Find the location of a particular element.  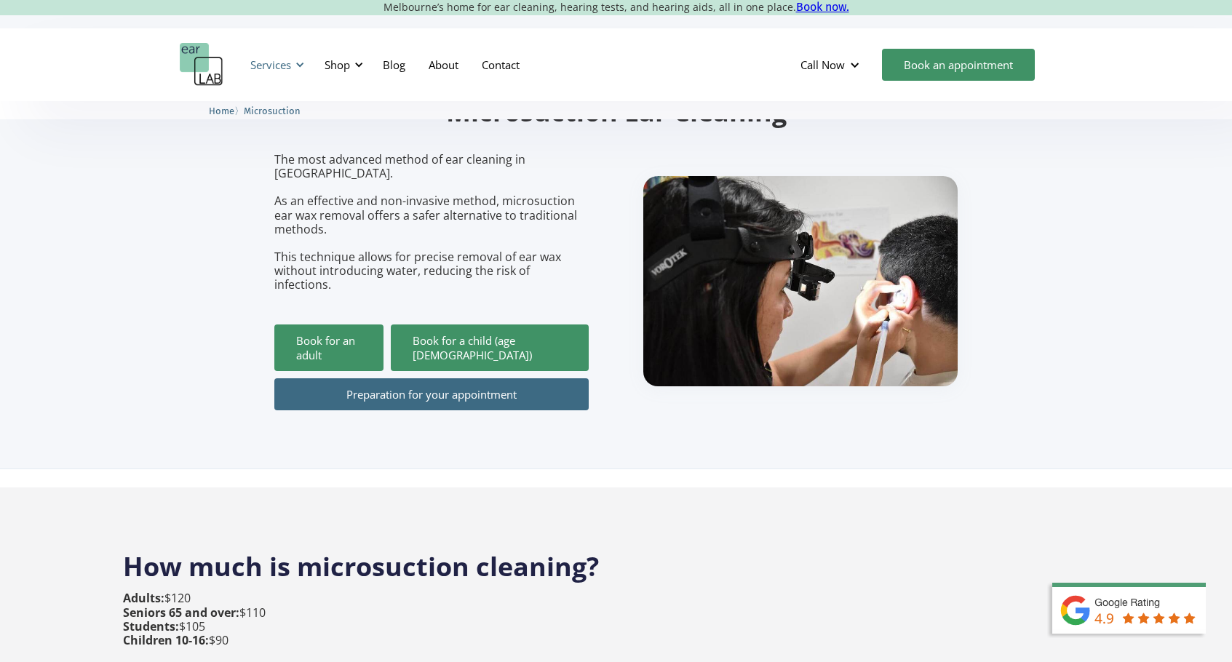

span: Microsuction is located at coordinates (272, 111).